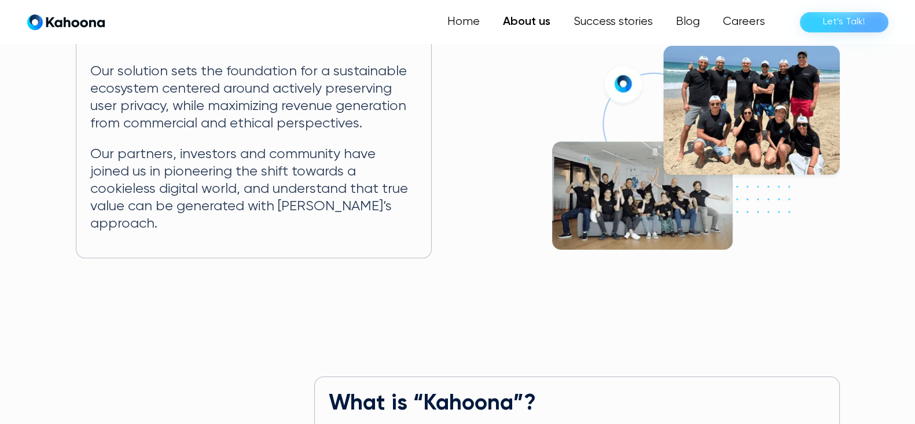 The width and height of the screenshot is (915, 424). I want to click on a: Success stories, so click(613, 22).